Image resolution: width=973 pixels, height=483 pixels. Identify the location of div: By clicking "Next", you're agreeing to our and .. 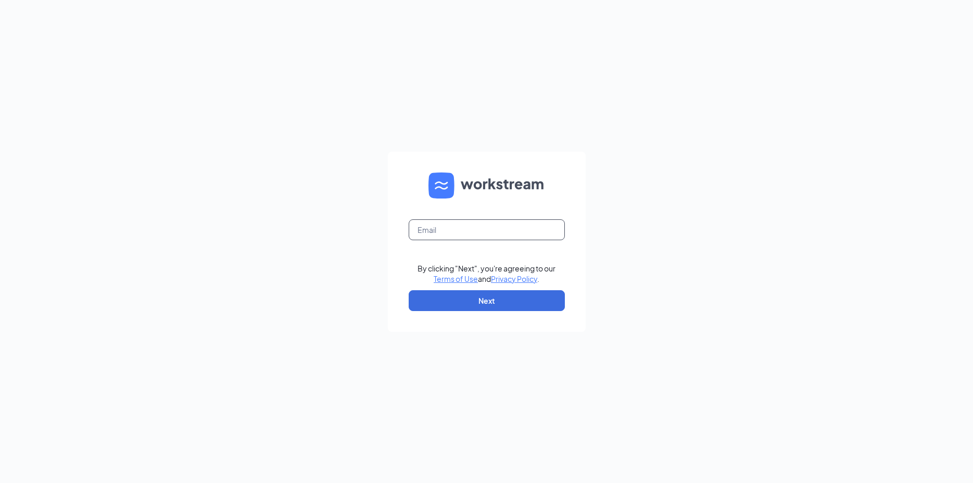
(486, 273).